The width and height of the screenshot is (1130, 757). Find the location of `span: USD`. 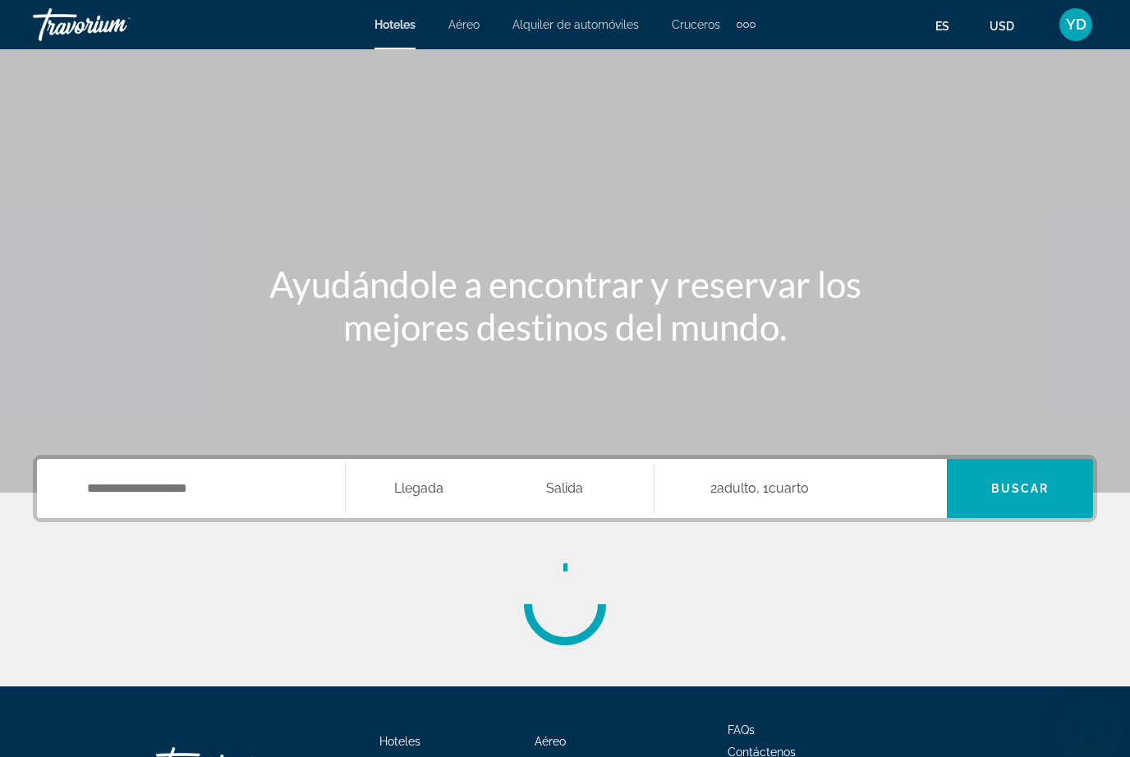

span: USD is located at coordinates (1002, 26).